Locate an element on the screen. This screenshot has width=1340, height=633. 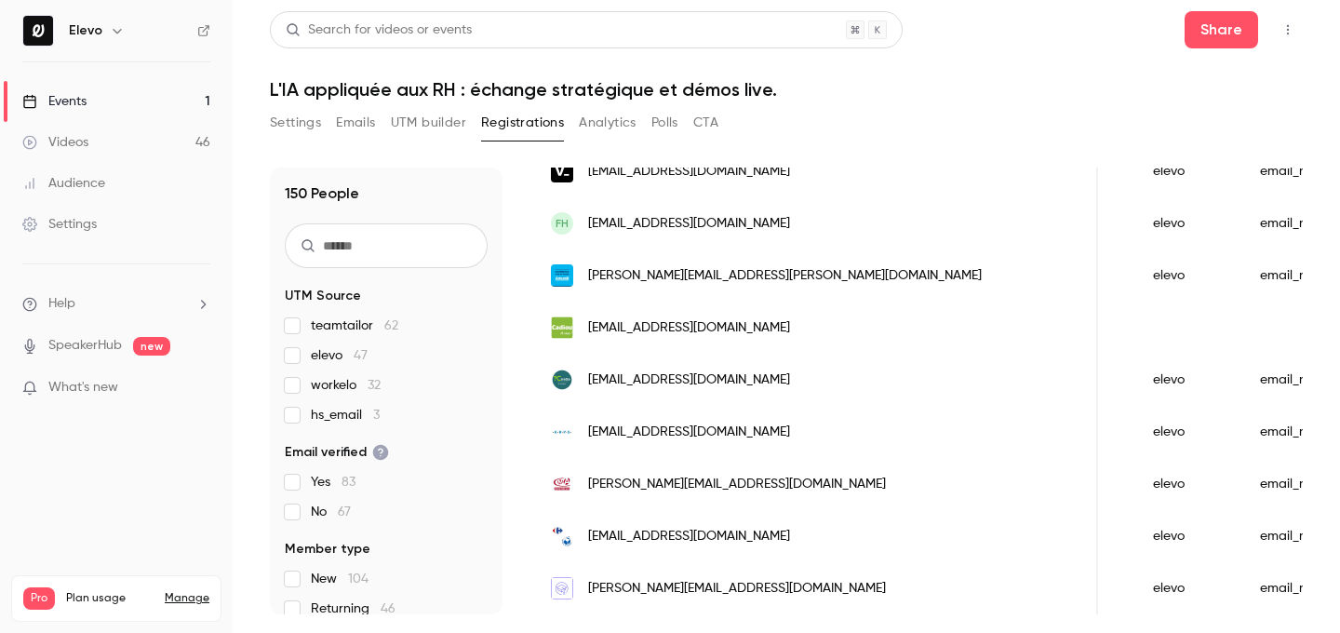
span: Yes is located at coordinates (333, 482).